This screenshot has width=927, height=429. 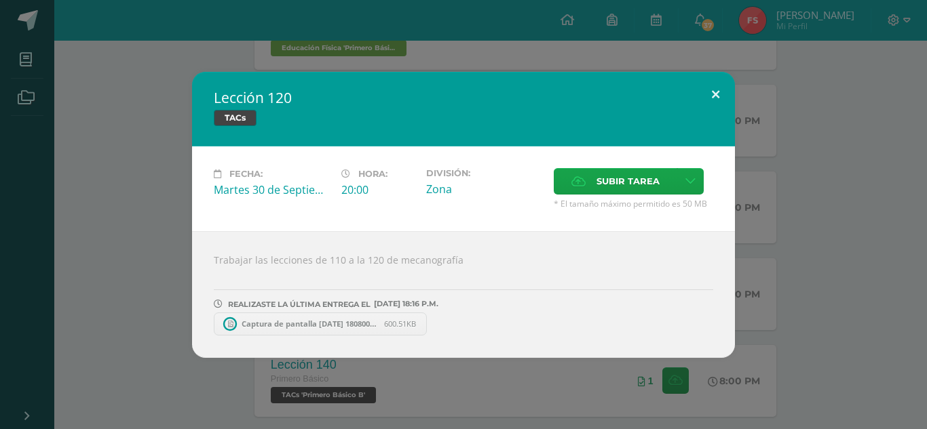 What do you see at coordinates (400, 324) in the screenshot?
I see `span: 600.51KB` at bounding box center [400, 324].